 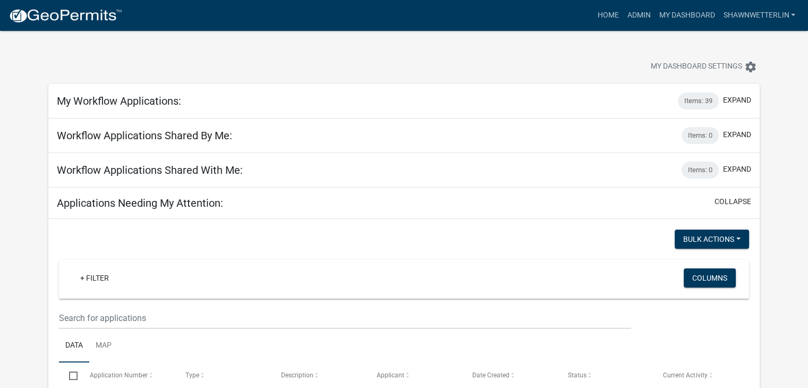 What do you see at coordinates (150, 170) in the screenshot?
I see `h5: Workflow Applications Shared With Me:` at bounding box center [150, 170].